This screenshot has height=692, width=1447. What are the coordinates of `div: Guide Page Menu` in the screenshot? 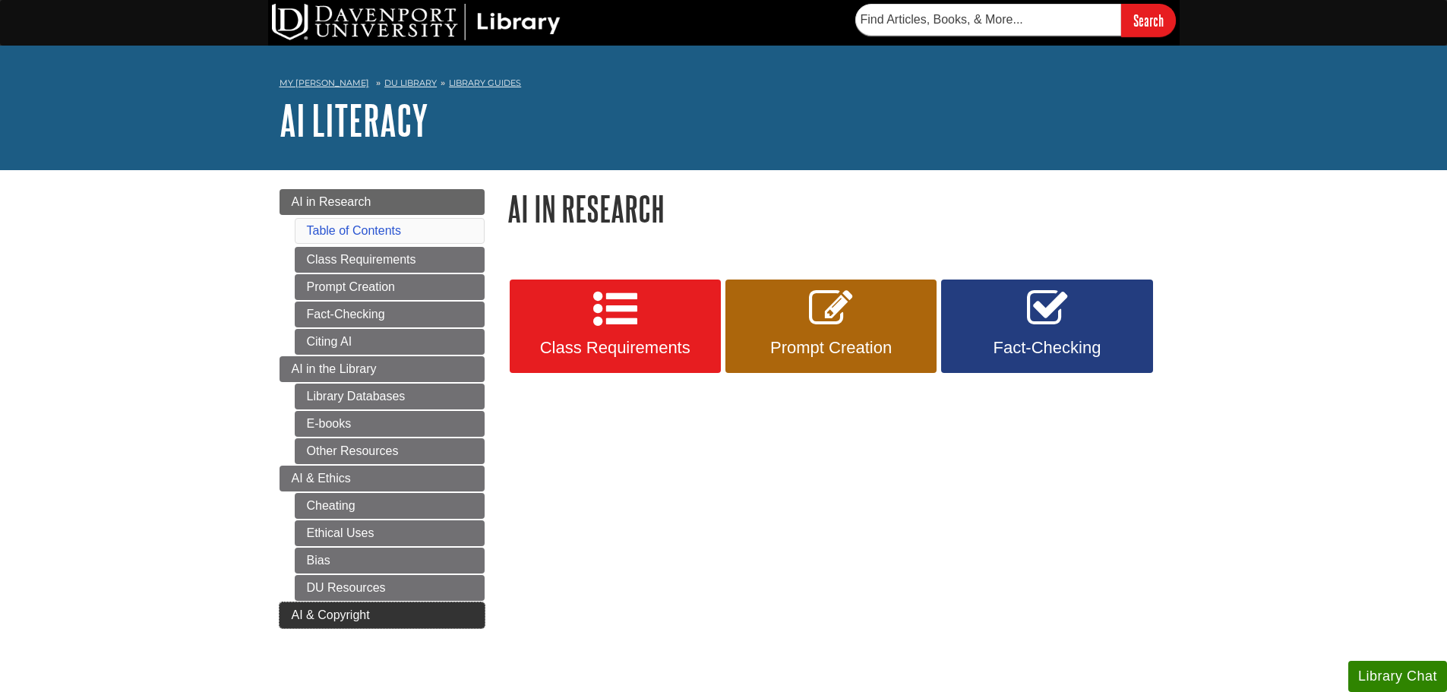 It's located at (382, 409).